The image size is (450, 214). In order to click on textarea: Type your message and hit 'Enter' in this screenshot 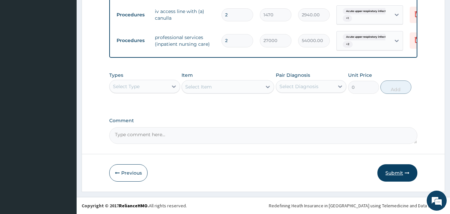, I will do `click(65, 154)`.